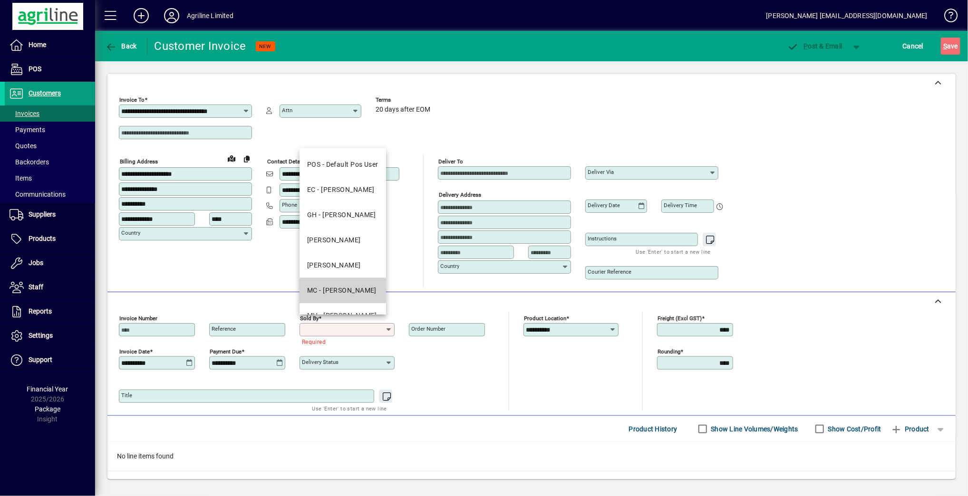 This screenshot has width=968, height=496. I want to click on mat-option: MH - Michael Hamlin, so click(343, 316).